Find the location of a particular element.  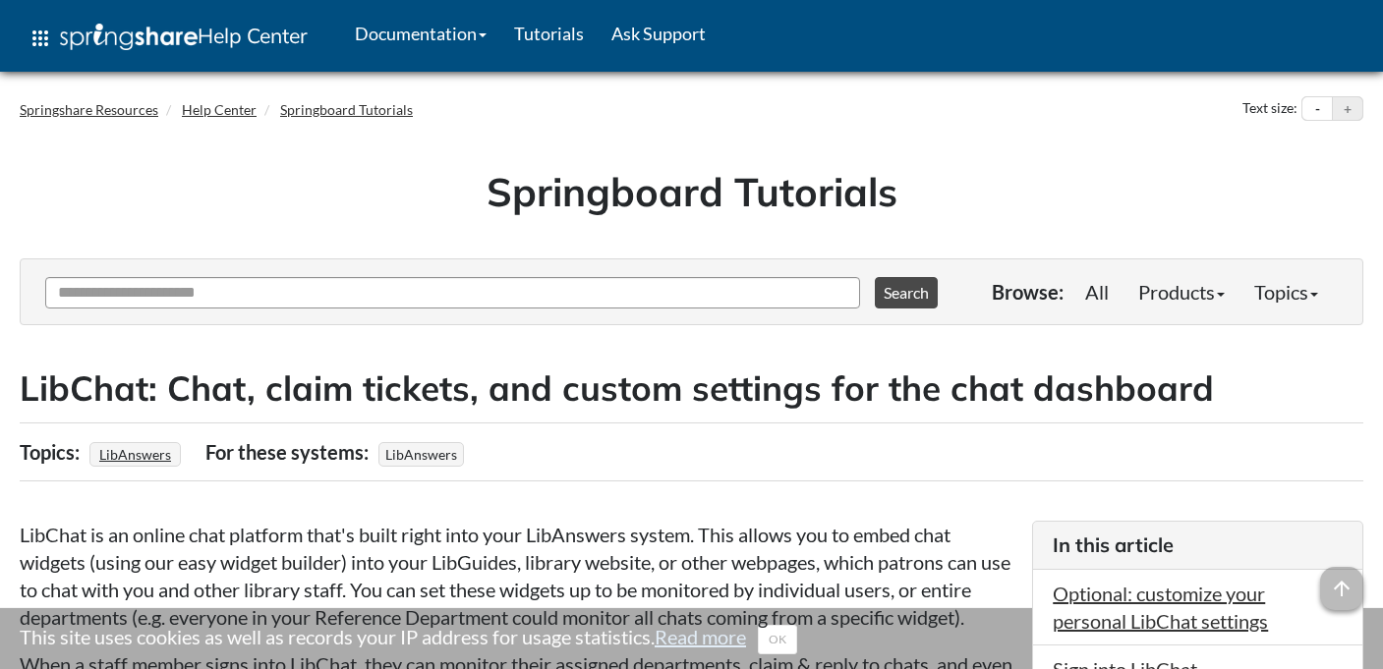

a: LibAnswers is located at coordinates (135, 454).